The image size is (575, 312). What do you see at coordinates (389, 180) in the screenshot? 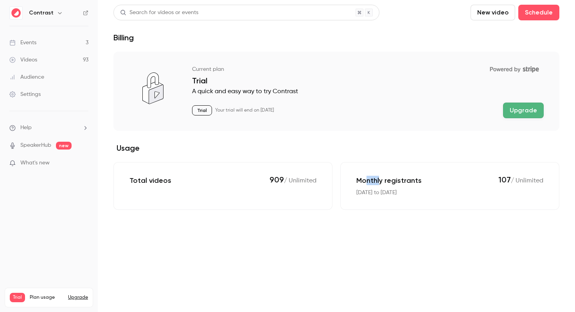
I see `p: Monthly registrants` at bounding box center [389, 180].